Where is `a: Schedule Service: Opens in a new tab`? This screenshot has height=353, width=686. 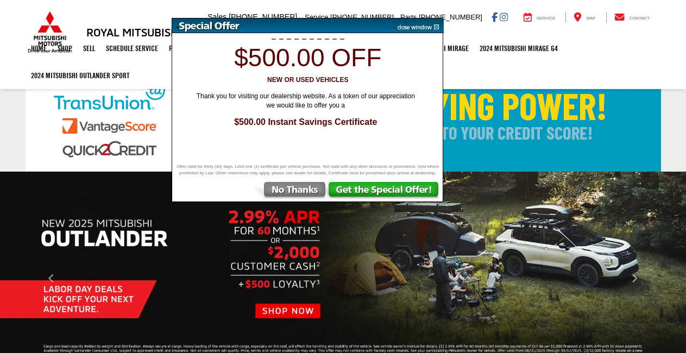 a: Schedule Service: Opens in a new tab is located at coordinates (132, 48).